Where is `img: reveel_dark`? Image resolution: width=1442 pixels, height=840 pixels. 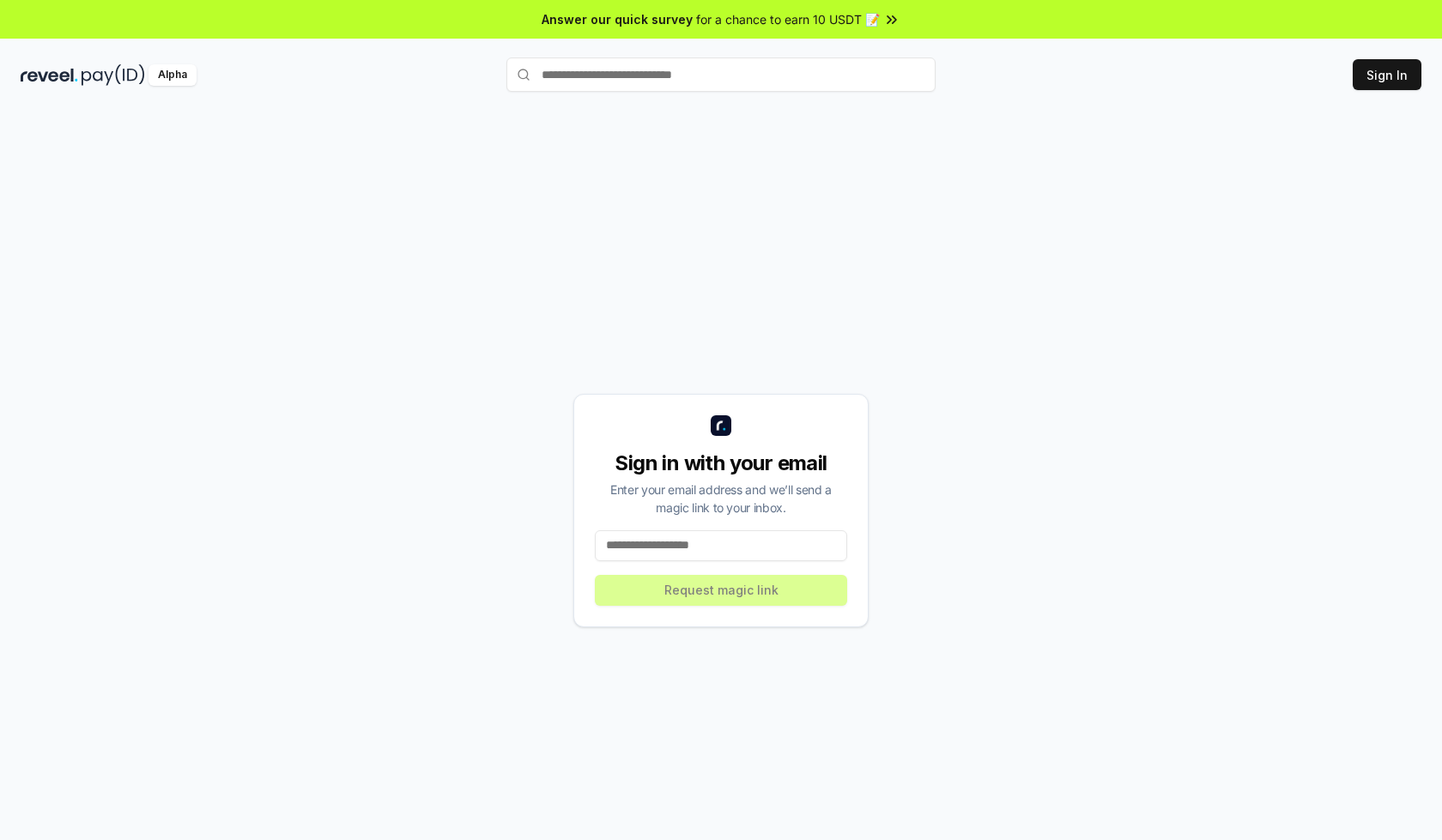
img: reveel_dark is located at coordinates (49, 75).